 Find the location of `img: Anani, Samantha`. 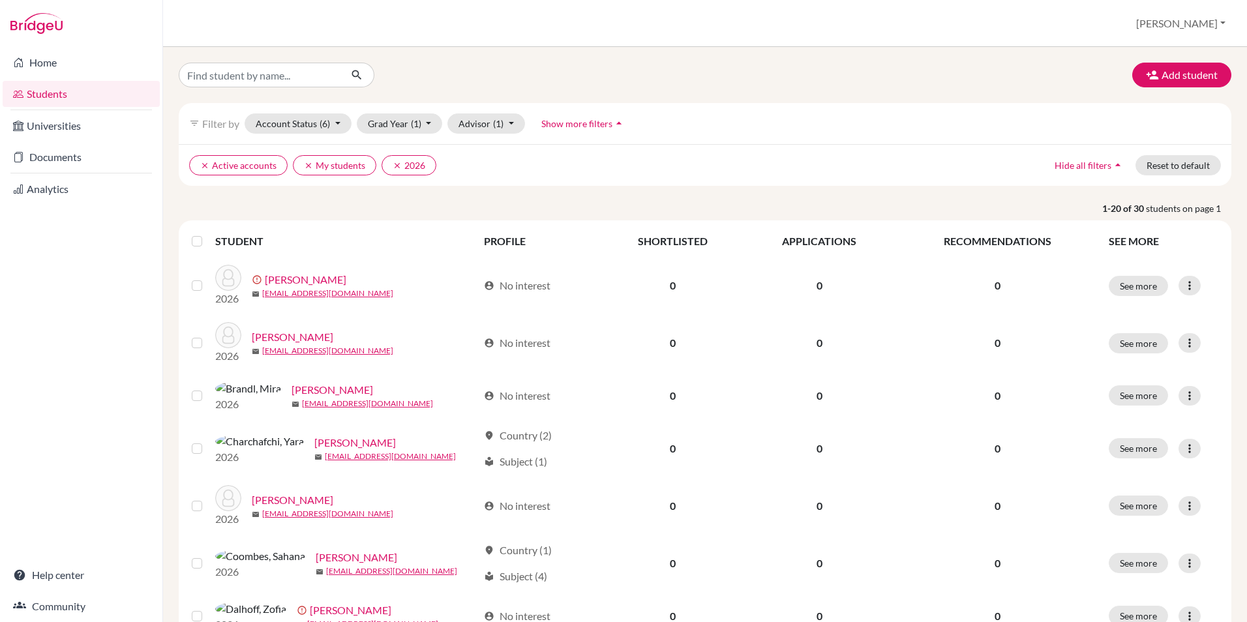

img: Anani, Samantha is located at coordinates (228, 335).